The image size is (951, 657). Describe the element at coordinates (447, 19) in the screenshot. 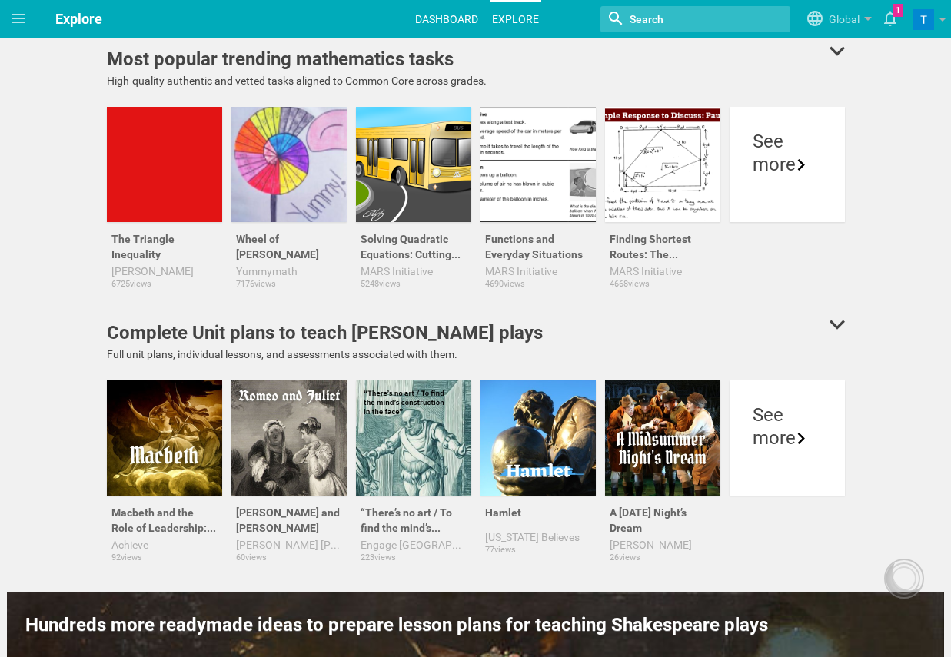

I see `a: Dashboard` at that location.